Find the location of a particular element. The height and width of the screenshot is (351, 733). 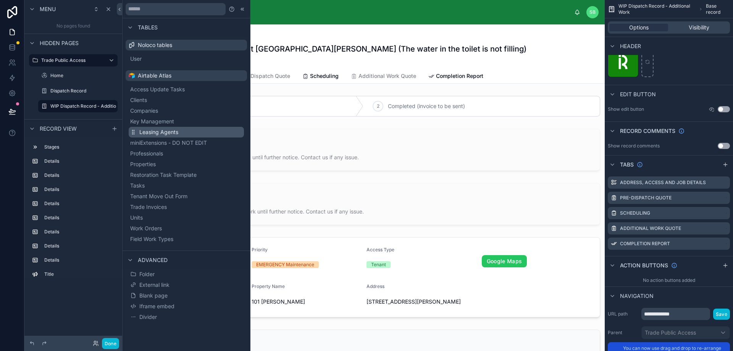

label: Completion Report is located at coordinates (645, 243).